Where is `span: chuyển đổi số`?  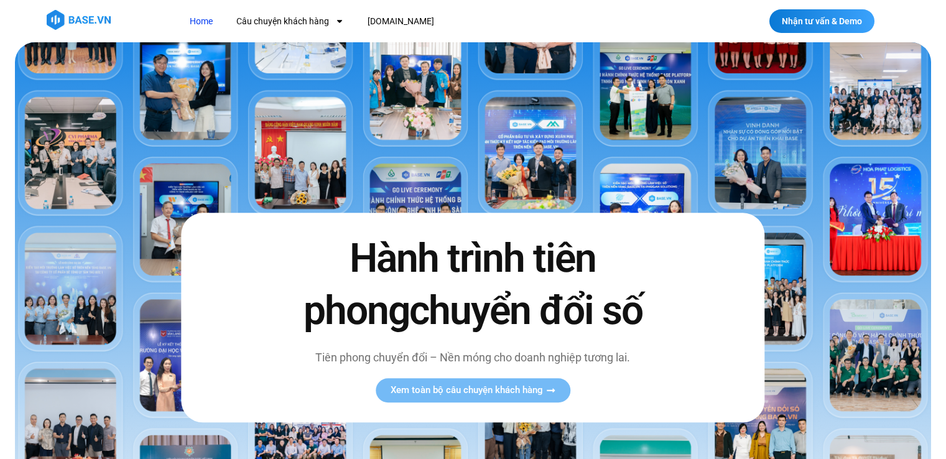
span: chuyển đổi số is located at coordinates (525, 310).